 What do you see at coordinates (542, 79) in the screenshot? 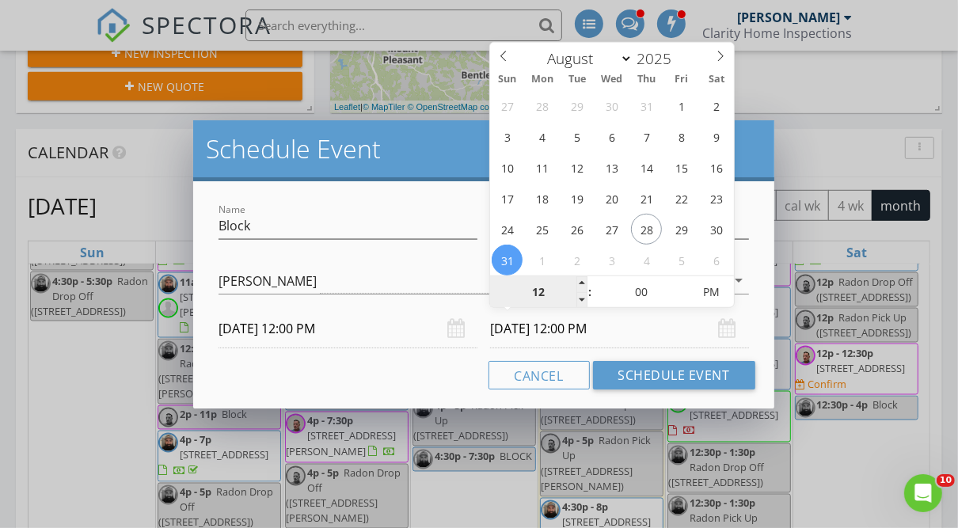
I see `span: Mon` at bounding box center [542, 79].